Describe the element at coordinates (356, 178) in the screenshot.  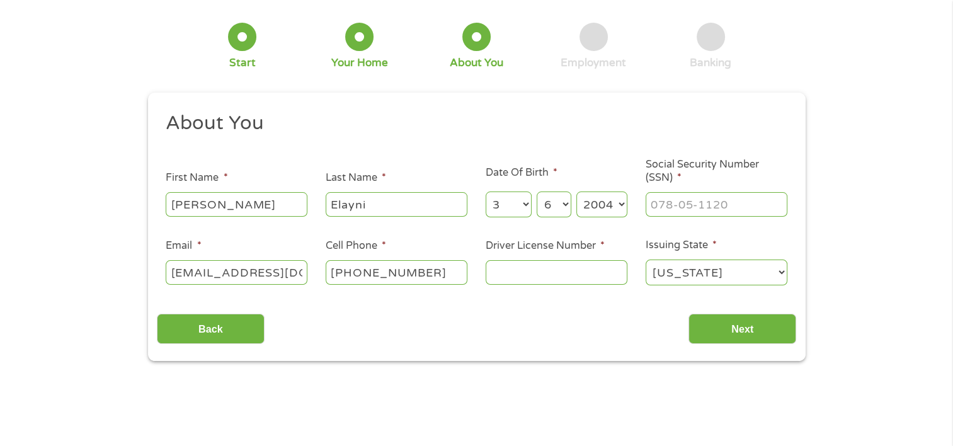
I see `label: Last Name` at that location.